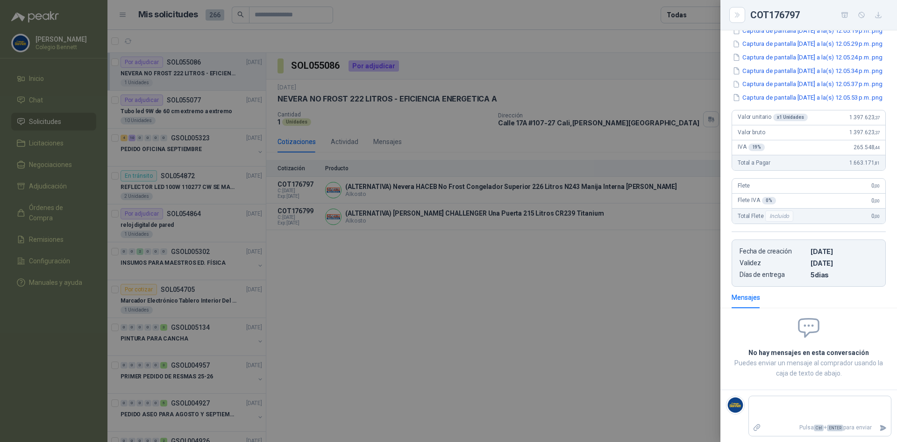  I want to click on img: Company Logo, so click(735, 405).